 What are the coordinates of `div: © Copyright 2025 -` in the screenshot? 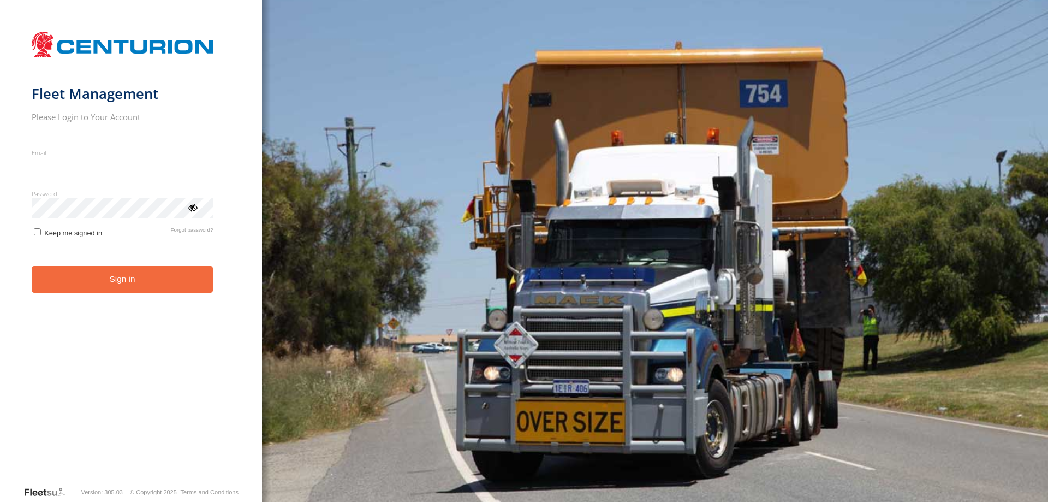 It's located at (184, 492).